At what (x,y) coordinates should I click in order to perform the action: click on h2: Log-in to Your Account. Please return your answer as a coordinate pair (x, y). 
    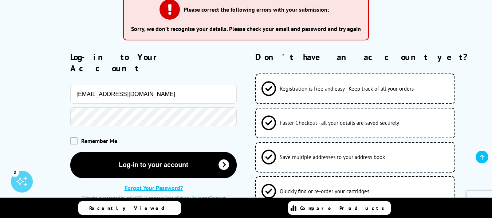
    Looking at the image, I should click on (153, 63).